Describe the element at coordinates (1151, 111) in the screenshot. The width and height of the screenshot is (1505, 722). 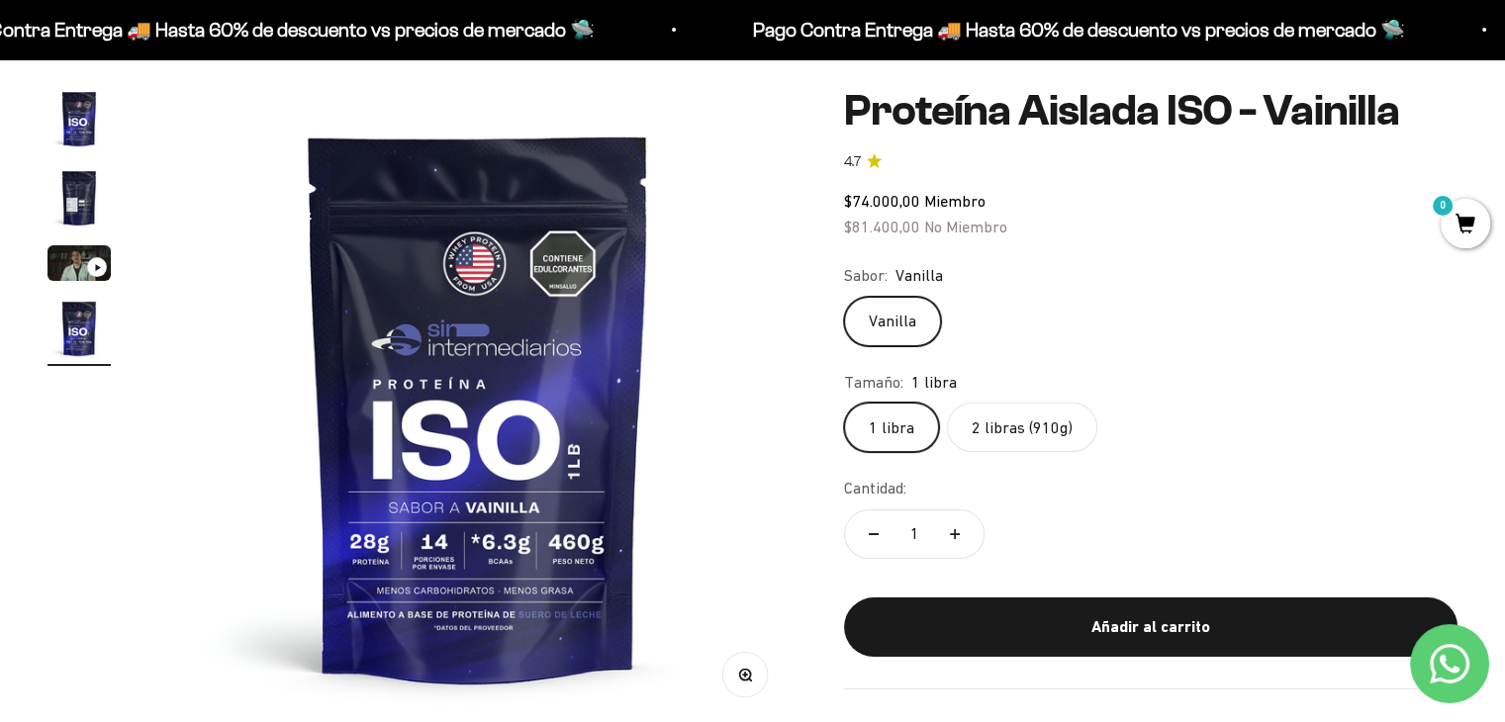
I see `h1: Proteína Aislada ISO - Vainilla` at that location.